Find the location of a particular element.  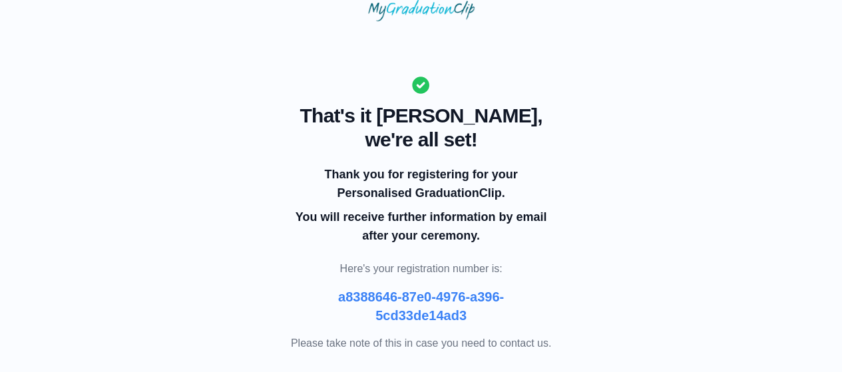

p: Thank you for registering for your Personalised GraduationClip. is located at coordinates (421, 184).